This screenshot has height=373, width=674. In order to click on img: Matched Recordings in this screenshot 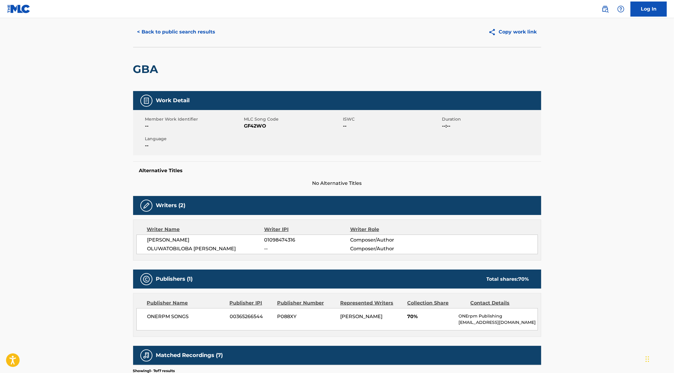, I will do `click(146, 356)`.